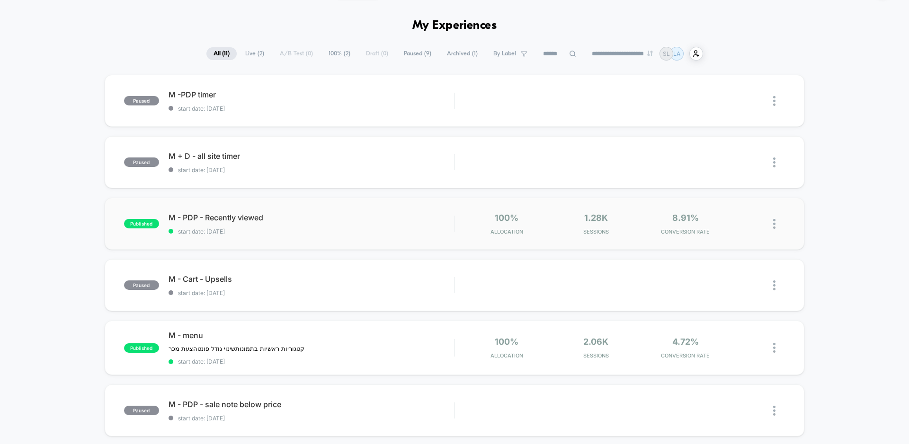  Describe the element at coordinates (255, 53) in the screenshot. I see `span: Live ( 2 )` at that location.